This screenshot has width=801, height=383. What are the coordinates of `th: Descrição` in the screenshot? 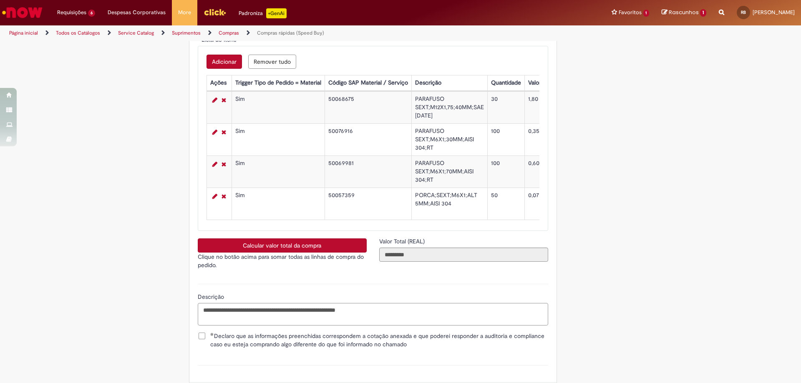 It's located at (449, 83).